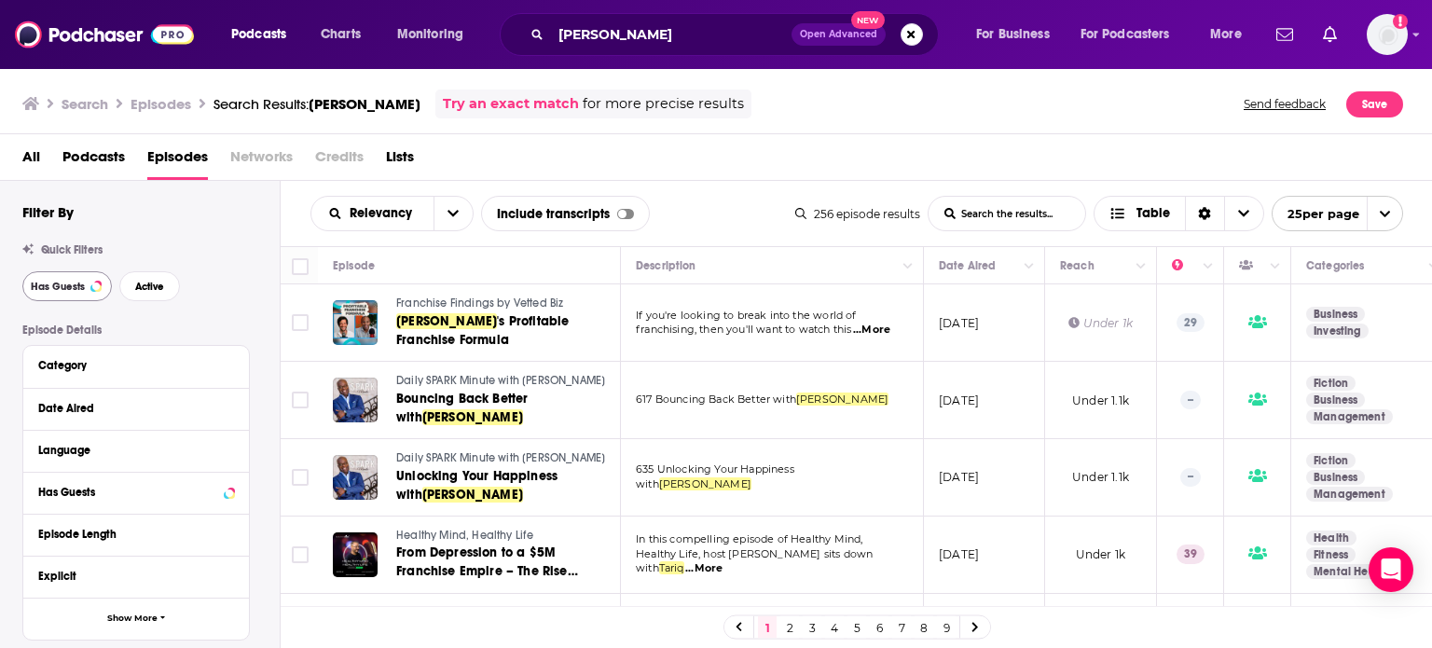 The image size is (1432, 648). Describe the element at coordinates (1388, 35) in the screenshot. I see `button: Show profile menu` at that location.